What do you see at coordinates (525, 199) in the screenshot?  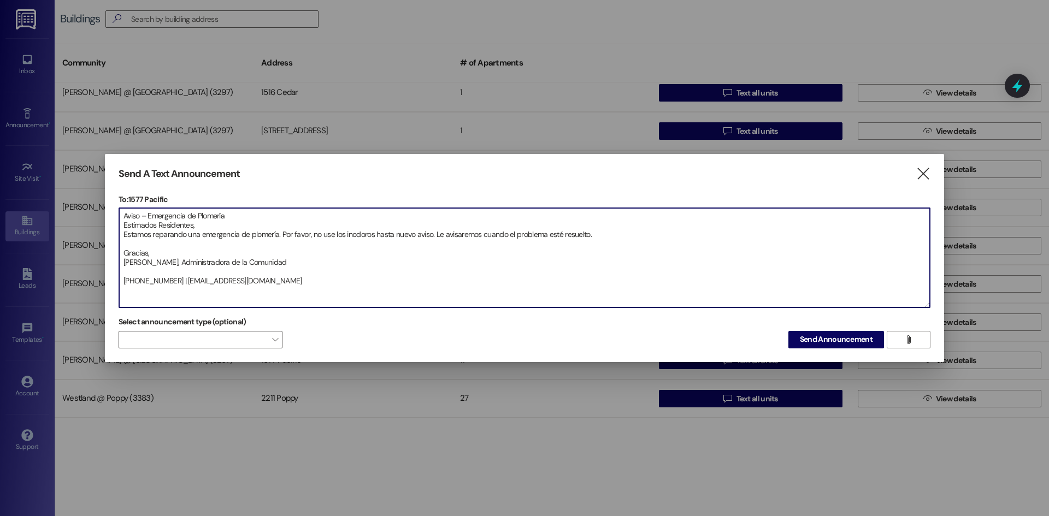 I see `p: To: 1577 Pacific` at bounding box center [525, 199].